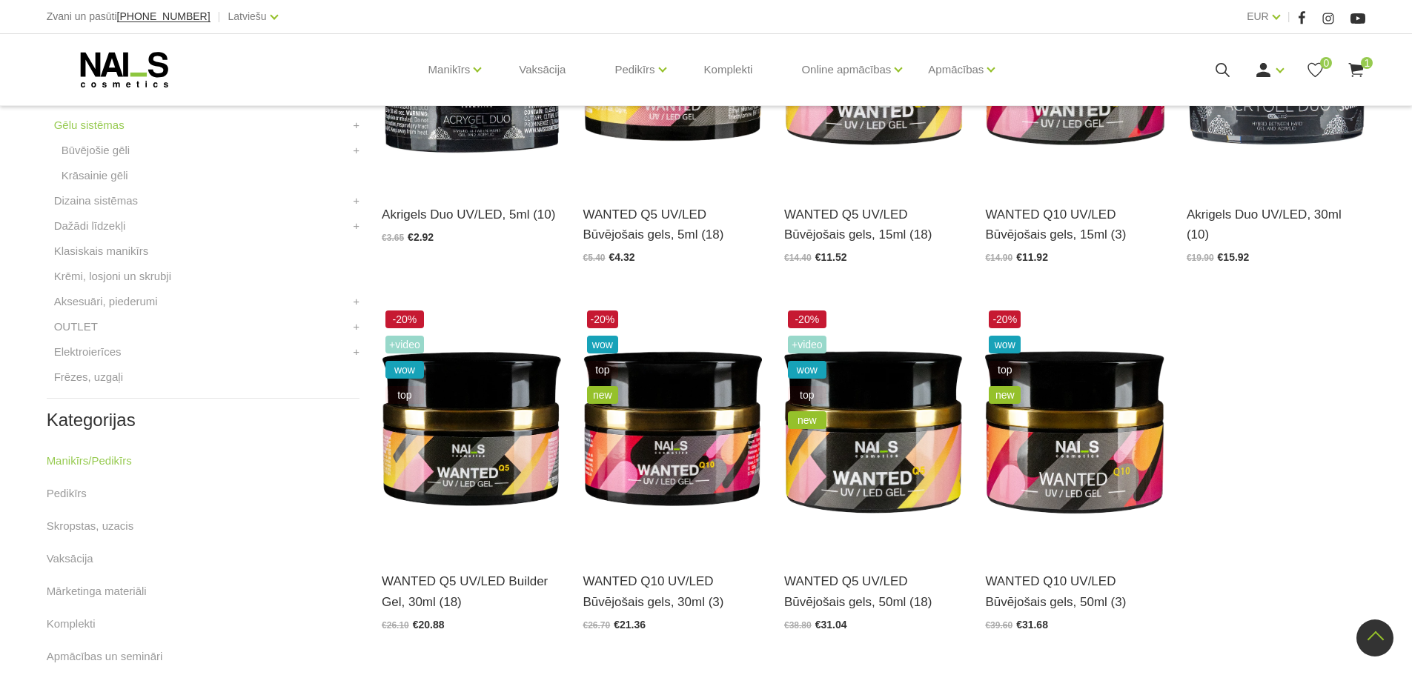 This screenshot has height=675, width=1412. I want to click on a: Latviešu, so click(248, 16).